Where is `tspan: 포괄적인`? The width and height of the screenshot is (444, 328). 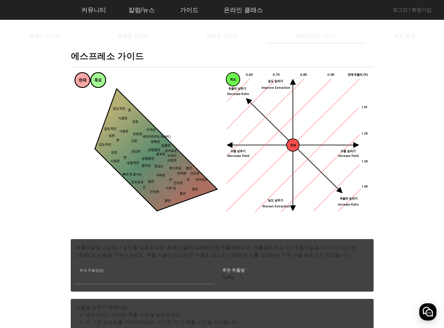
tspan: 포괄적인 is located at coordinates (133, 163).